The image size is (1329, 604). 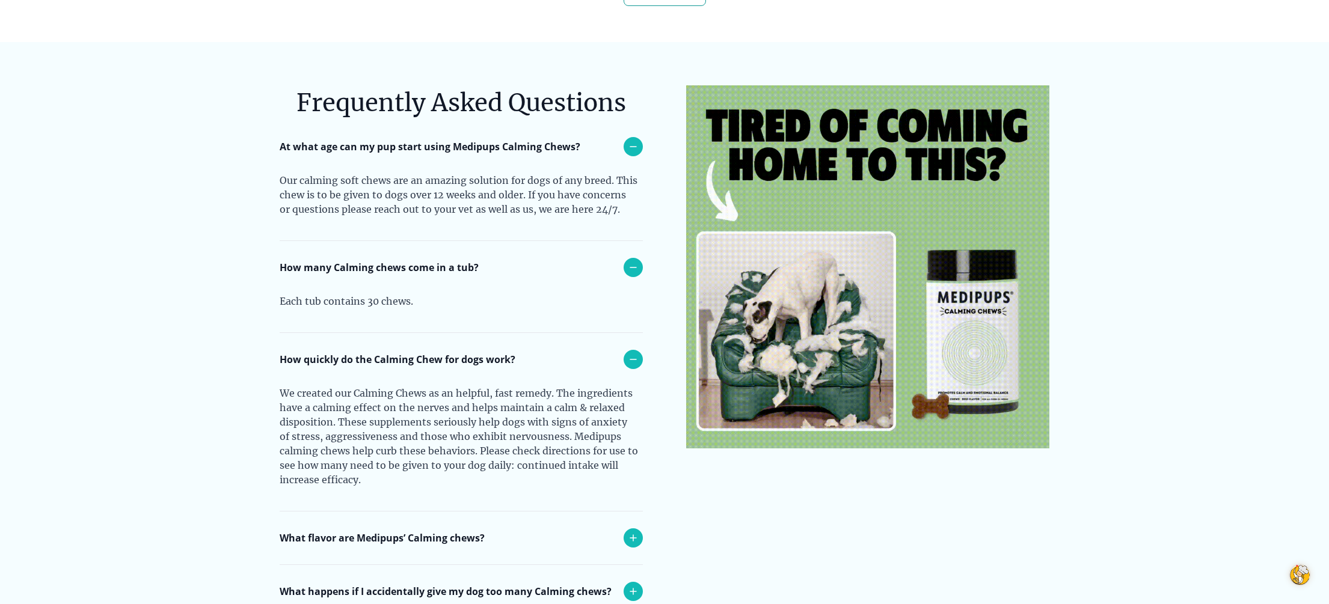 I want to click on p: How many Calming chews come in a tub?, so click(x=379, y=268).